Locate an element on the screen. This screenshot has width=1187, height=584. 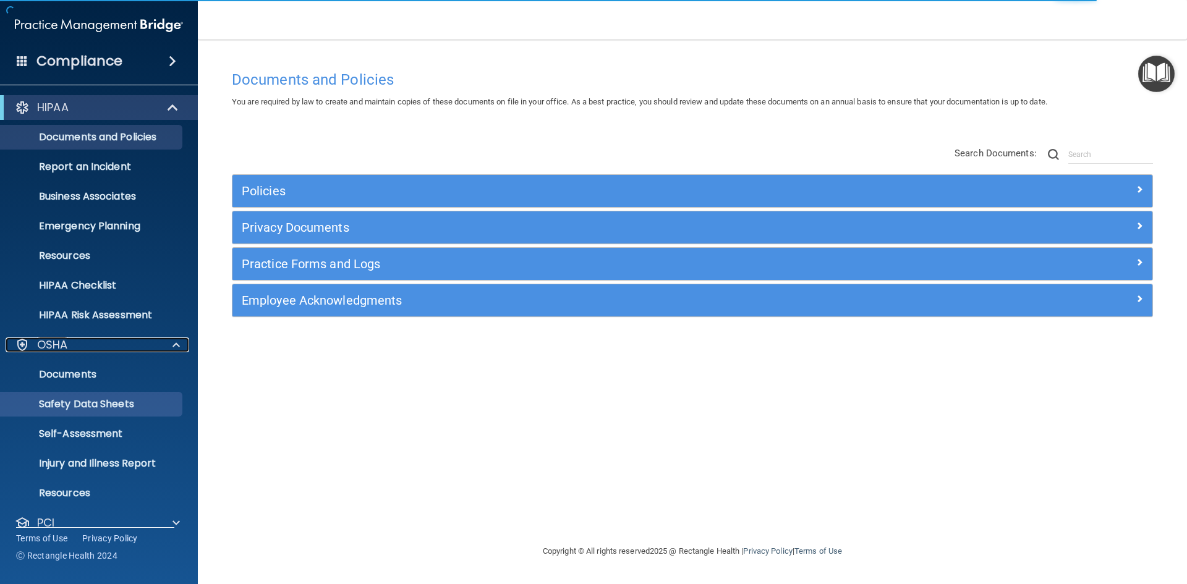
a: OSHA is located at coordinates (97, 345).